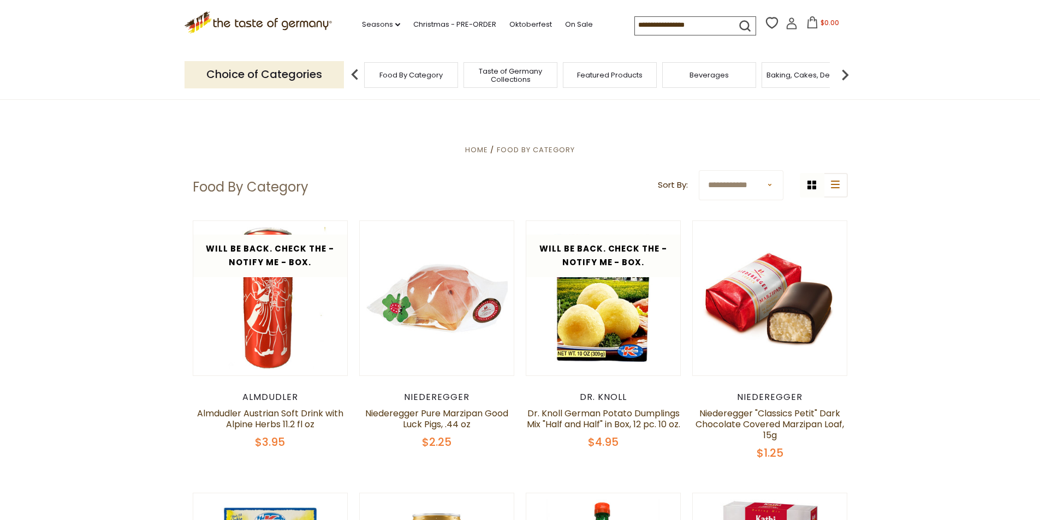  What do you see at coordinates (809, 75) in the screenshot?
I see `span: Baking, Cakes, Desserts` at bounding box center [809, 75].